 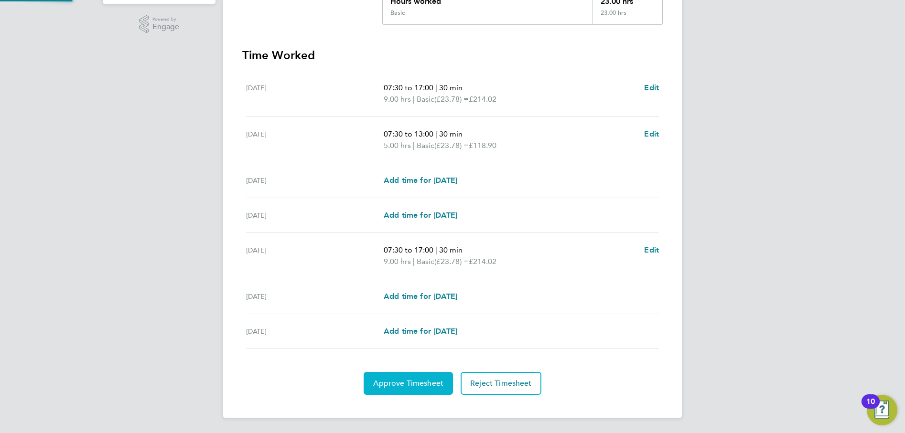 What do you see at coordinates (397, 145) in the screenshot?
I see `span: 5.00 hrs` at bounding box center [397, 145].